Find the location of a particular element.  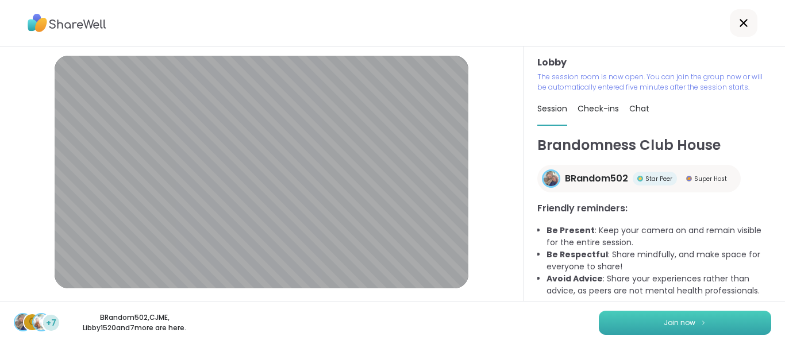

button: Join now is located at coordinates (685, 323).